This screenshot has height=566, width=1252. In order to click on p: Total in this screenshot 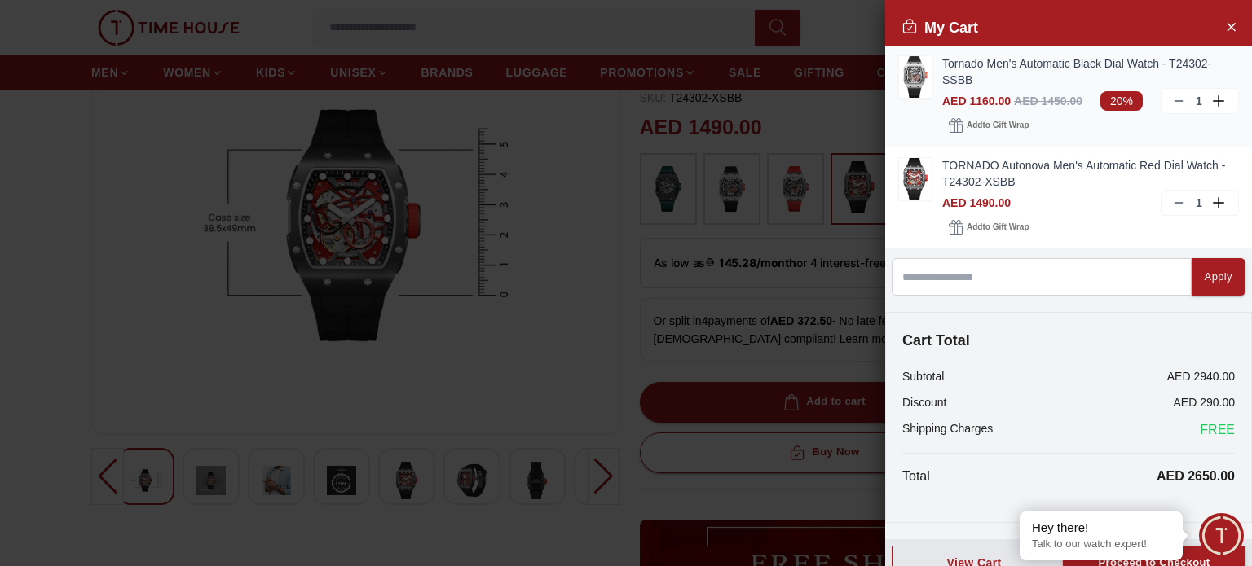, I will do `click(916, 477)`.